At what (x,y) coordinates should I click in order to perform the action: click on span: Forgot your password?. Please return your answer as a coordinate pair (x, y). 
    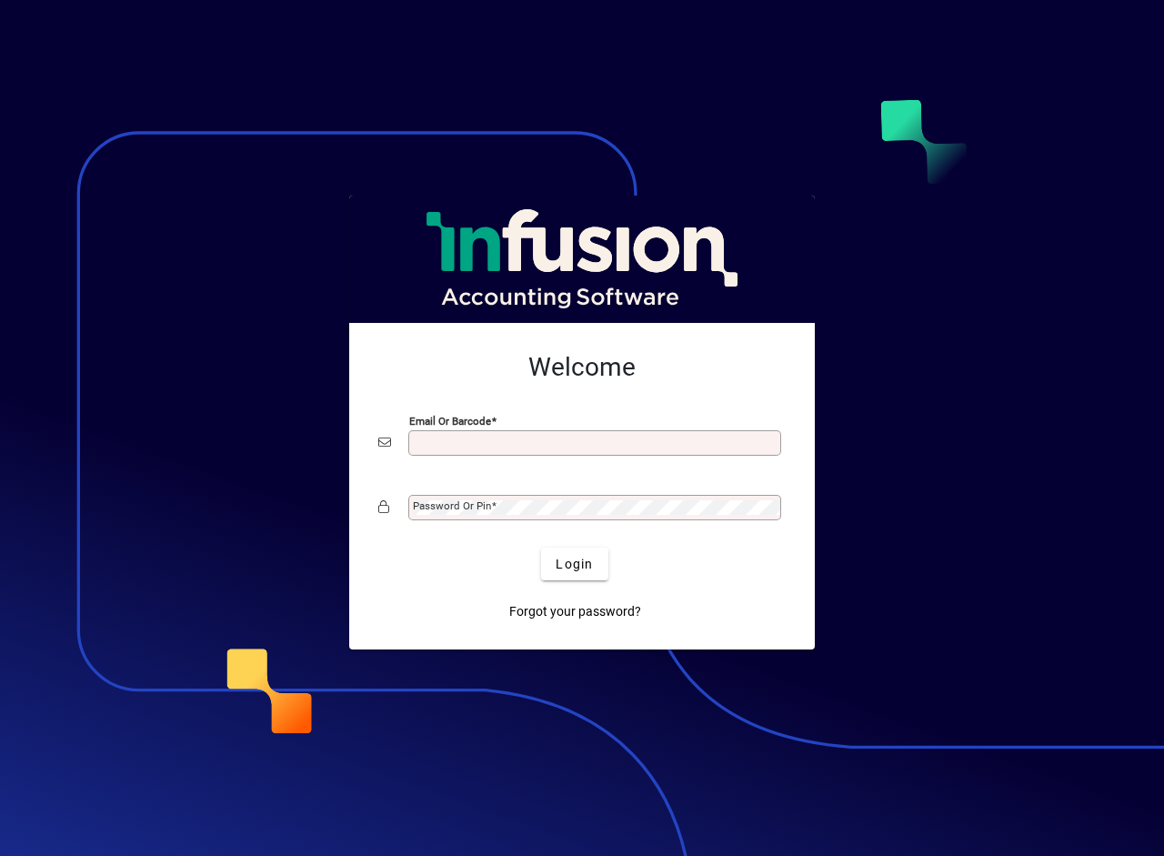
    Looking at the image, I should click on (575, 611).